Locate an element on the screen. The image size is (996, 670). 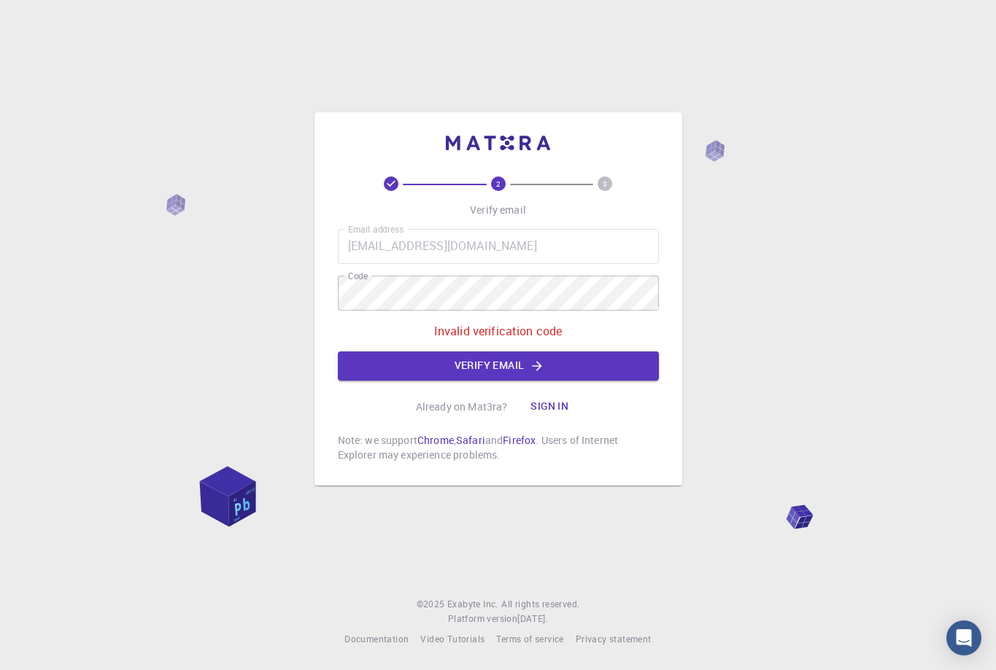
text: 3 is located at coordinates (605, 184).